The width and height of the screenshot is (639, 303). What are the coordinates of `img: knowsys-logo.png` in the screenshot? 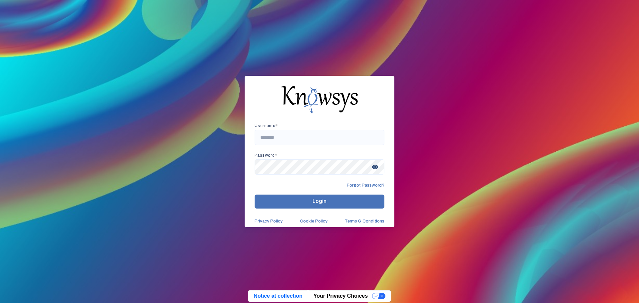 It's located at (319, 100).